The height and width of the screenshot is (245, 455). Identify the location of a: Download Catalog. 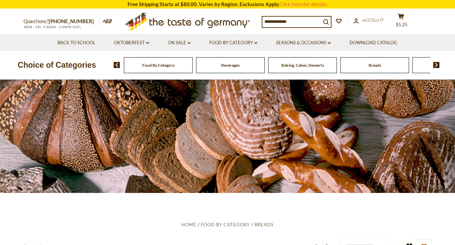
(374, 43).